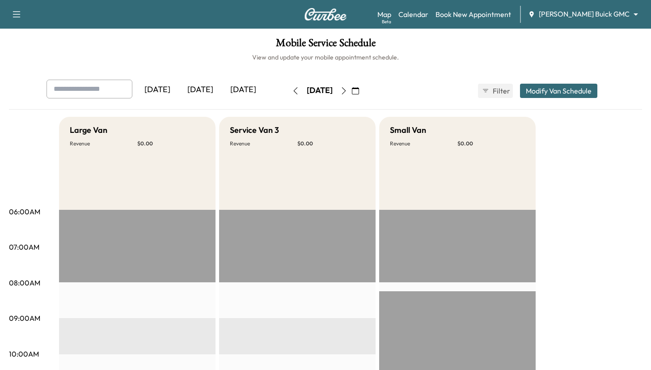  What do you see at coordinates (386, 21) in the screenshot?
I see `div: Beta` at bounding box center [386, 21].